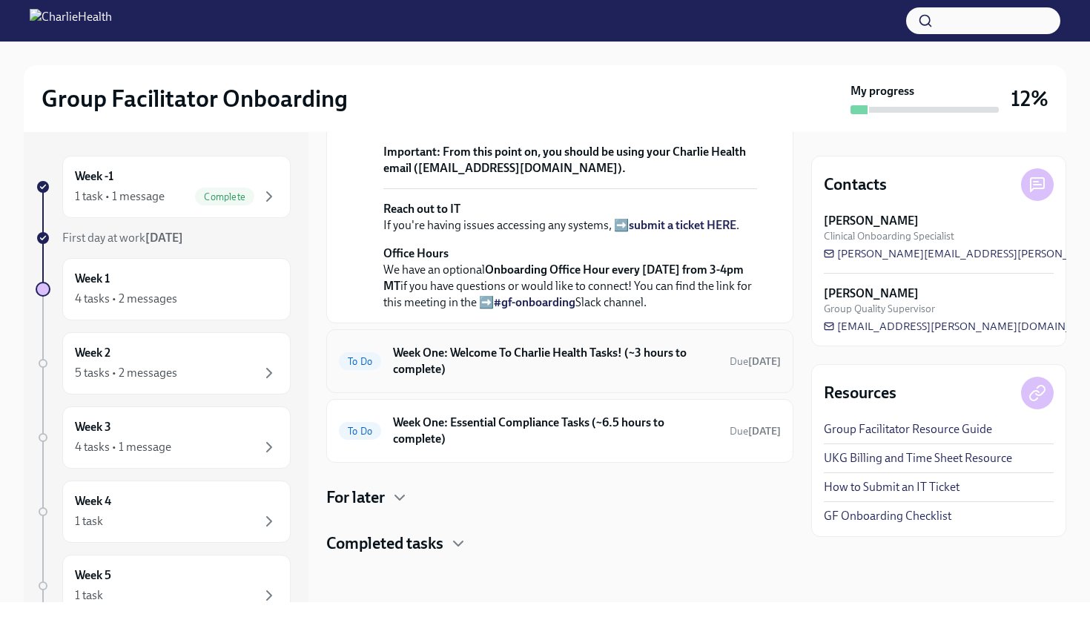 The width and height of the screenshot is (1090, 617). Describe the element at coordinates (93, 427) in the screenshot. I see `h6: Week 3` at that location.